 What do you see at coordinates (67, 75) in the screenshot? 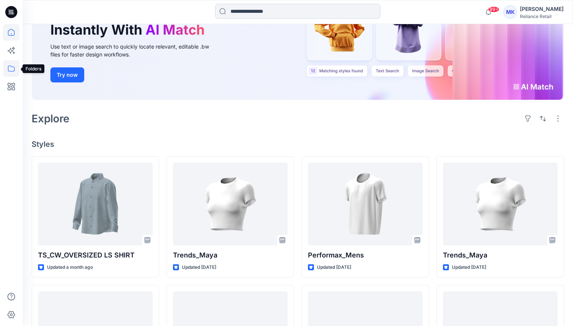
I see `button: Try now` at bounding box center [67, 75].